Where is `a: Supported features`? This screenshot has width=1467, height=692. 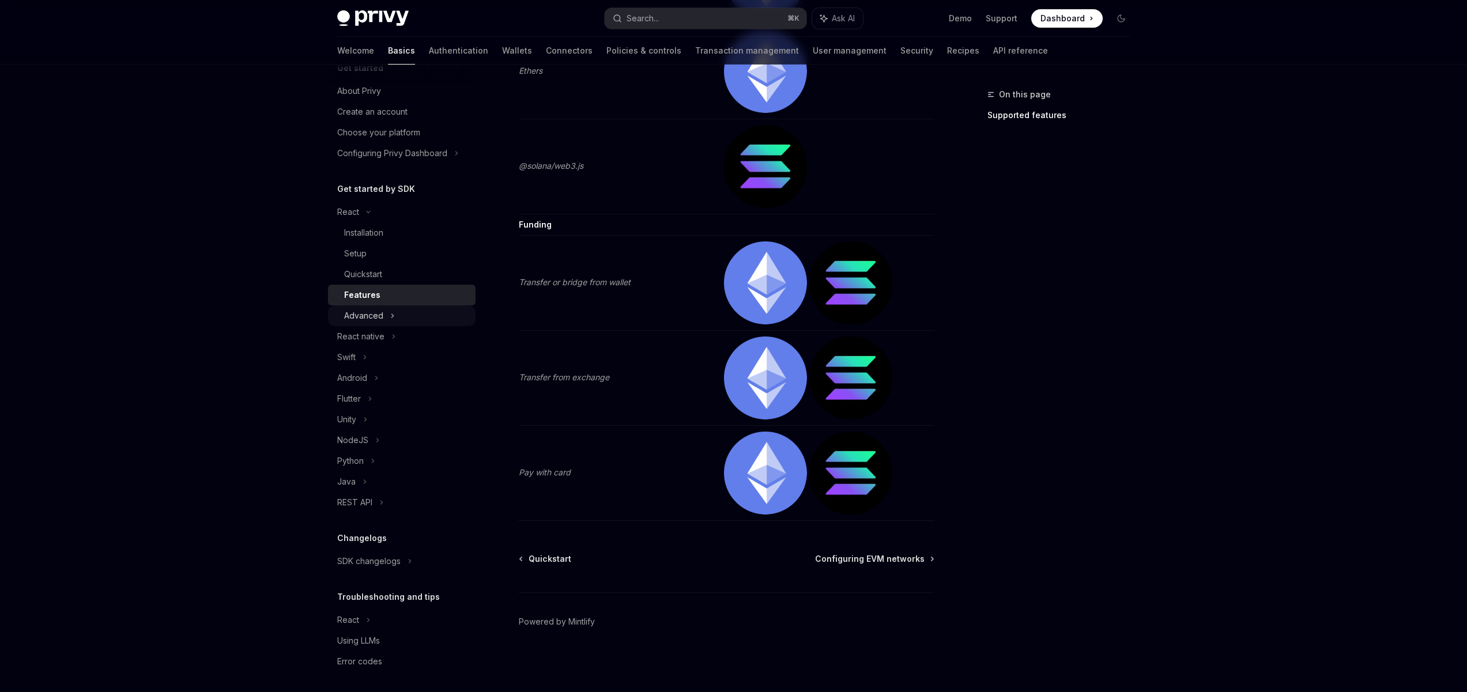
a: Supported features is located at coordinates (1063, 115).